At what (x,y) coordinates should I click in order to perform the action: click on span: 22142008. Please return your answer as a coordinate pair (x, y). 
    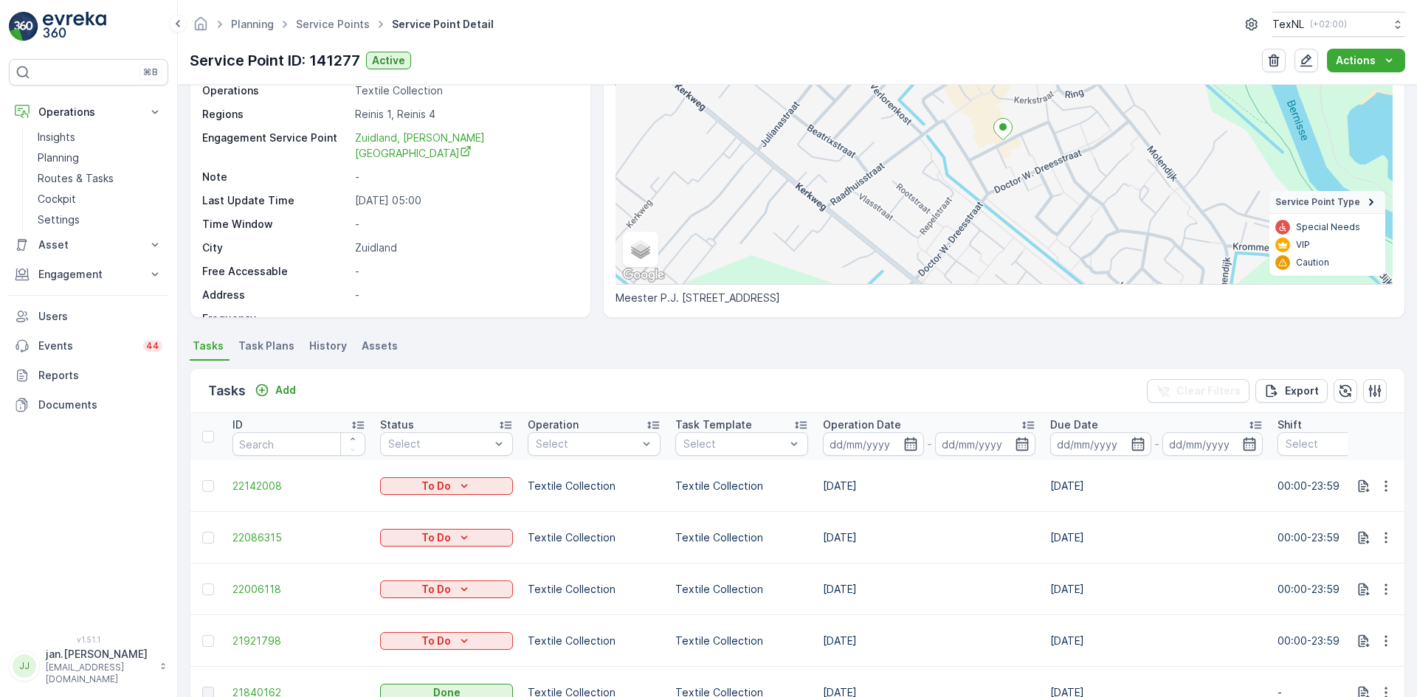
    Looking at the image, I should click on (299, 486).